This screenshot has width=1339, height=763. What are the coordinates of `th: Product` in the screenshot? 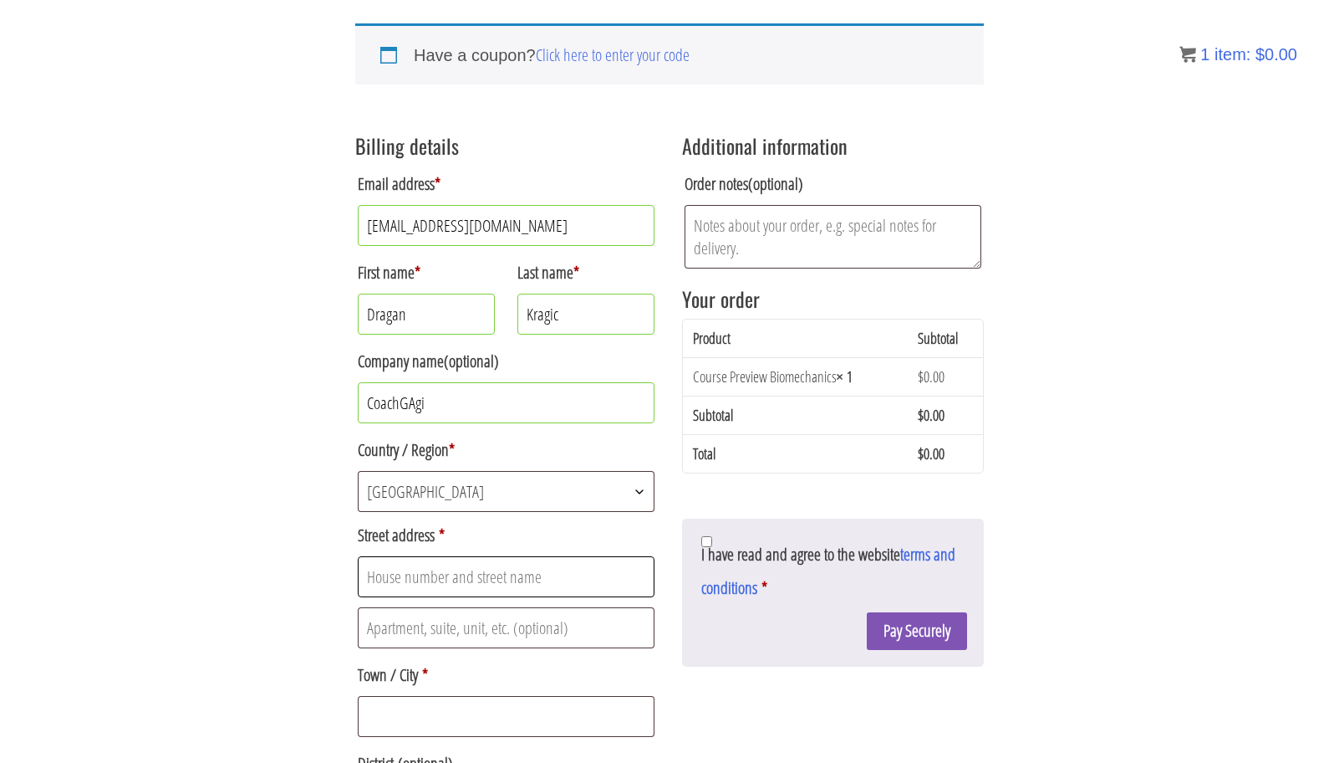 It's located at (795, 338).